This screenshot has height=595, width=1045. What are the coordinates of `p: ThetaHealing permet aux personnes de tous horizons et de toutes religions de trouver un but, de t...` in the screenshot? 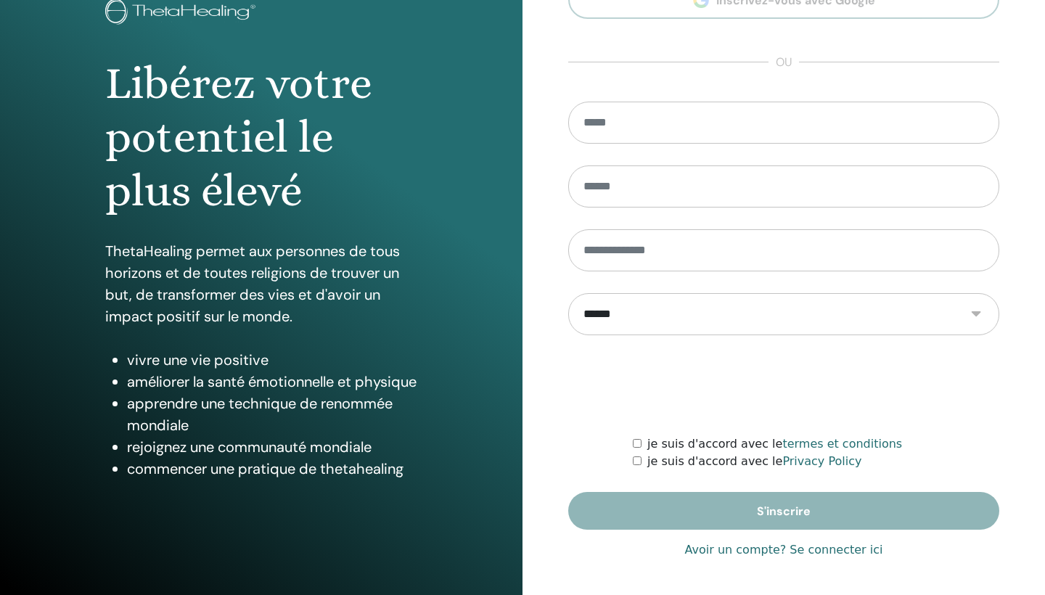 It's located at (261, 284).